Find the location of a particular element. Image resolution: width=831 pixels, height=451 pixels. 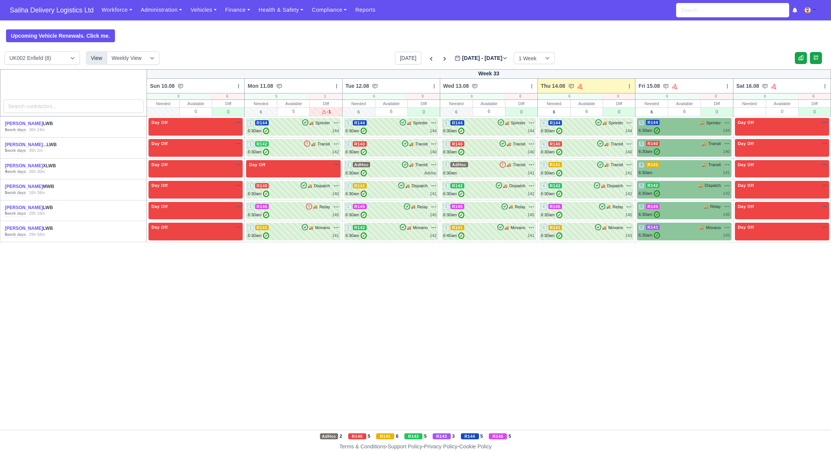

span: 5 is located at coordinates (641, 207).